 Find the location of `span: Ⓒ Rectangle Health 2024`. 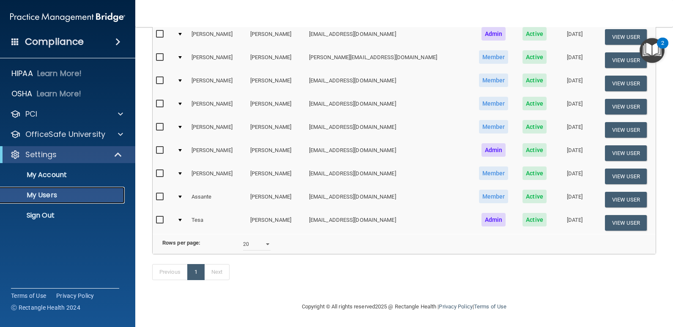

span: Ⓒ Rectangle Health 2024 is located at coordinates (46, 308).